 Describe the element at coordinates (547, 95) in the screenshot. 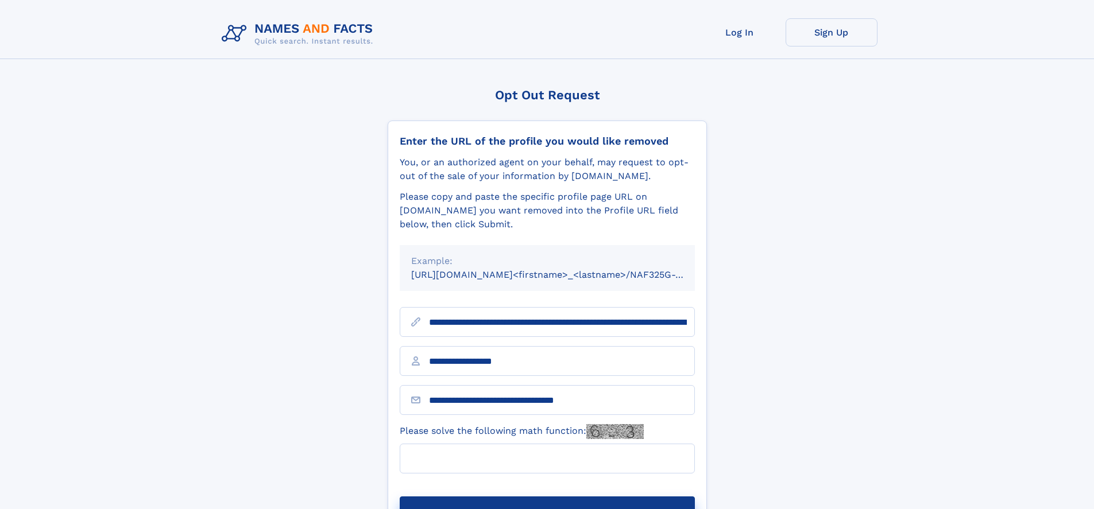

I see `div: Opt Out Request` at that location.